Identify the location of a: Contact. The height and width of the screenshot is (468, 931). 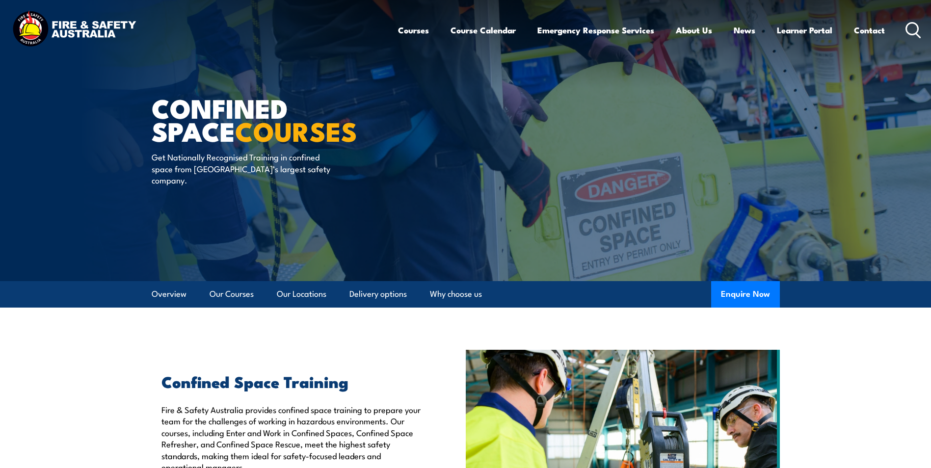
(869, 30).